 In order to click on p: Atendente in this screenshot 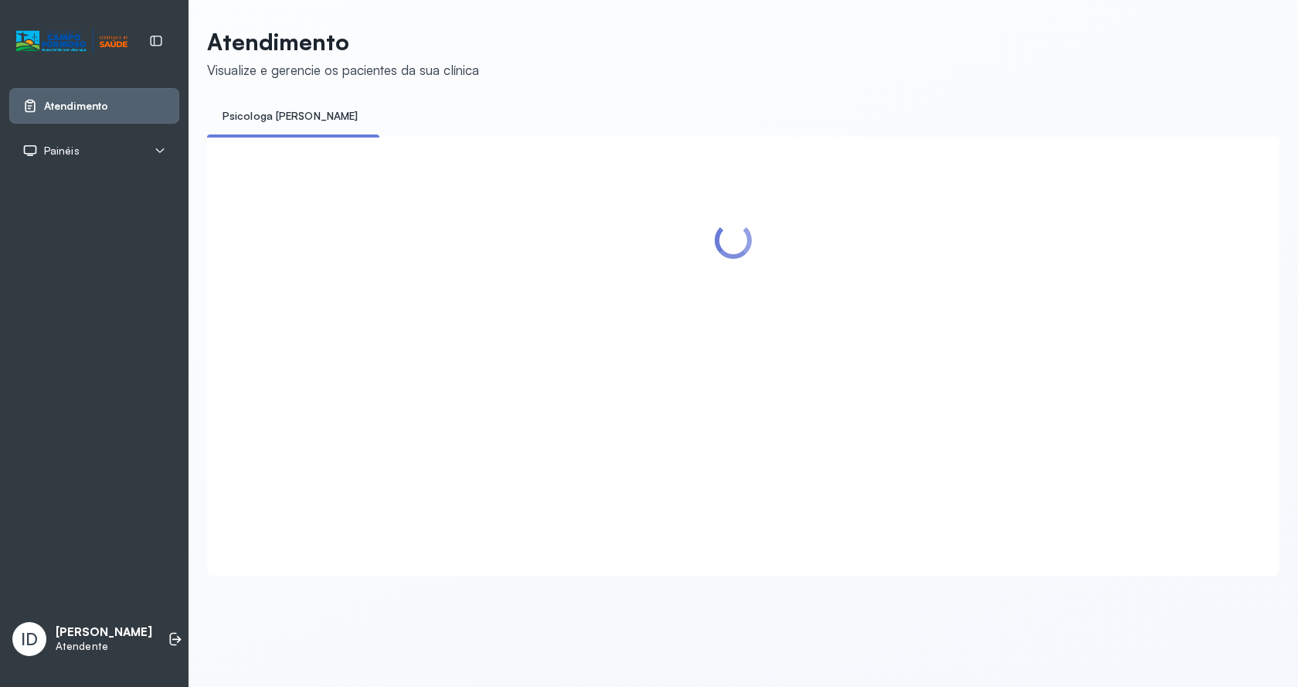, I will do `click(104, 646)`.